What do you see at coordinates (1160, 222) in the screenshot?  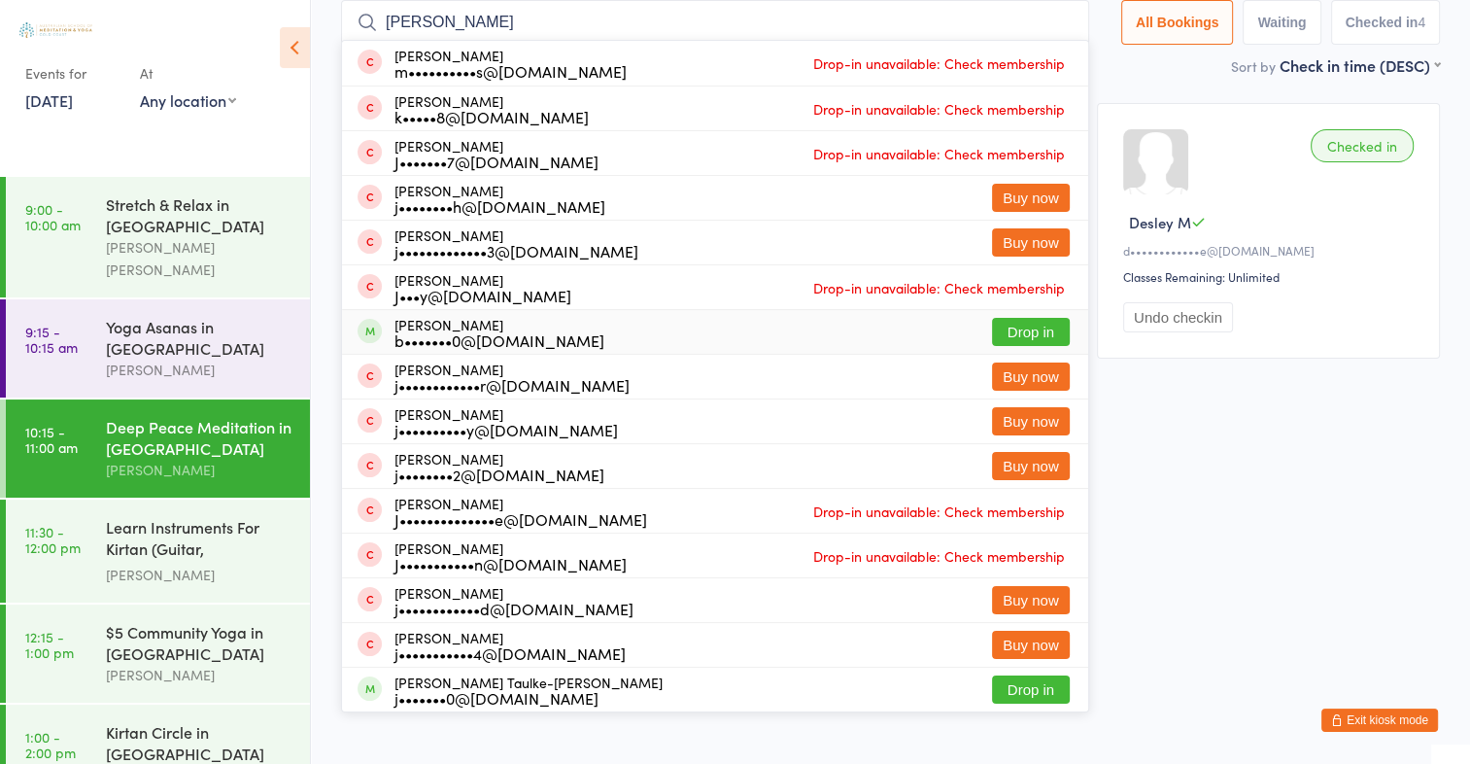 I see `span: Desley M` at bounding box center [1160, 222].